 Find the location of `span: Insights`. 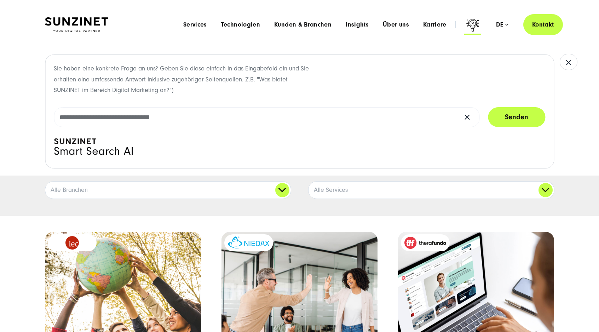

span: Insights is located at coordinates (357, 25).